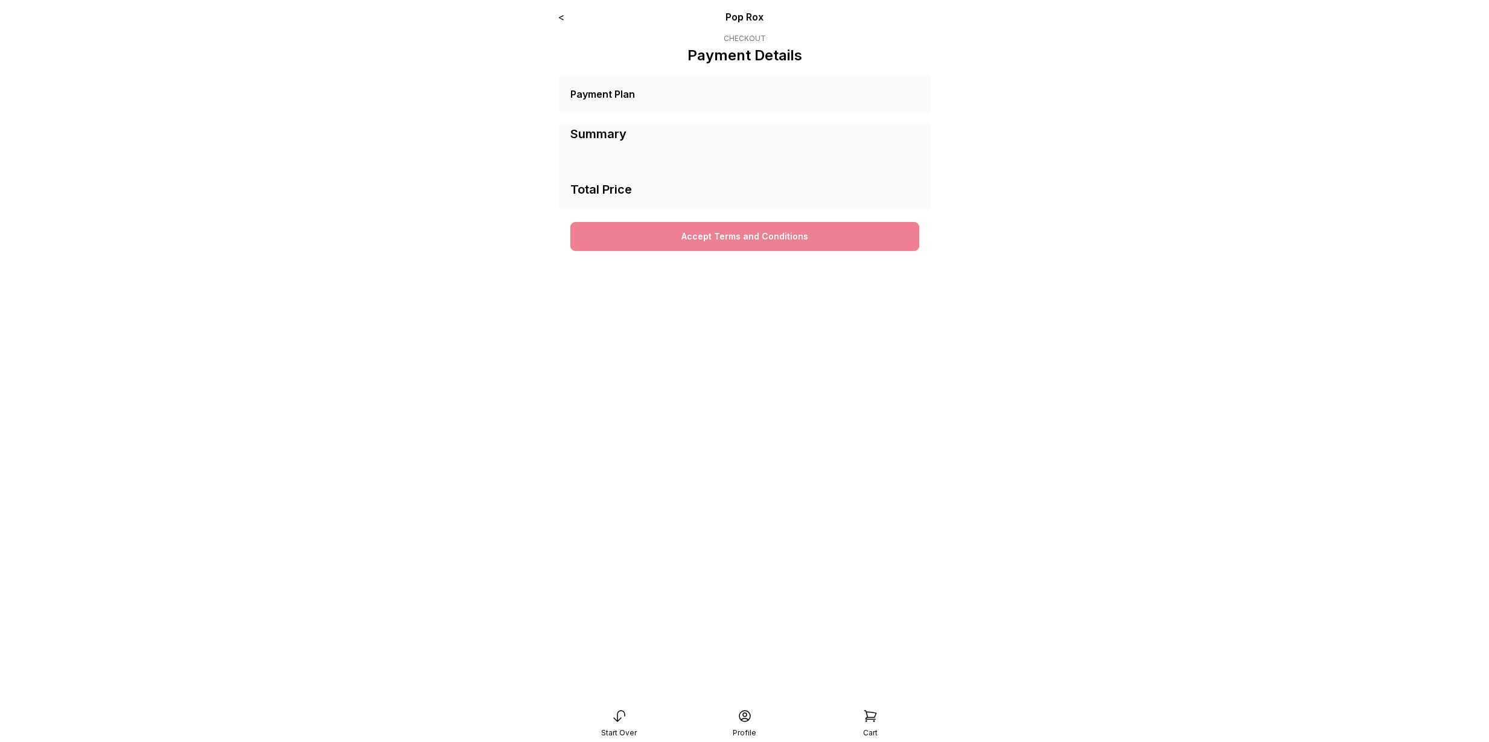  I want to click on button: Accept Terms and Conditions, so click(745, 237).